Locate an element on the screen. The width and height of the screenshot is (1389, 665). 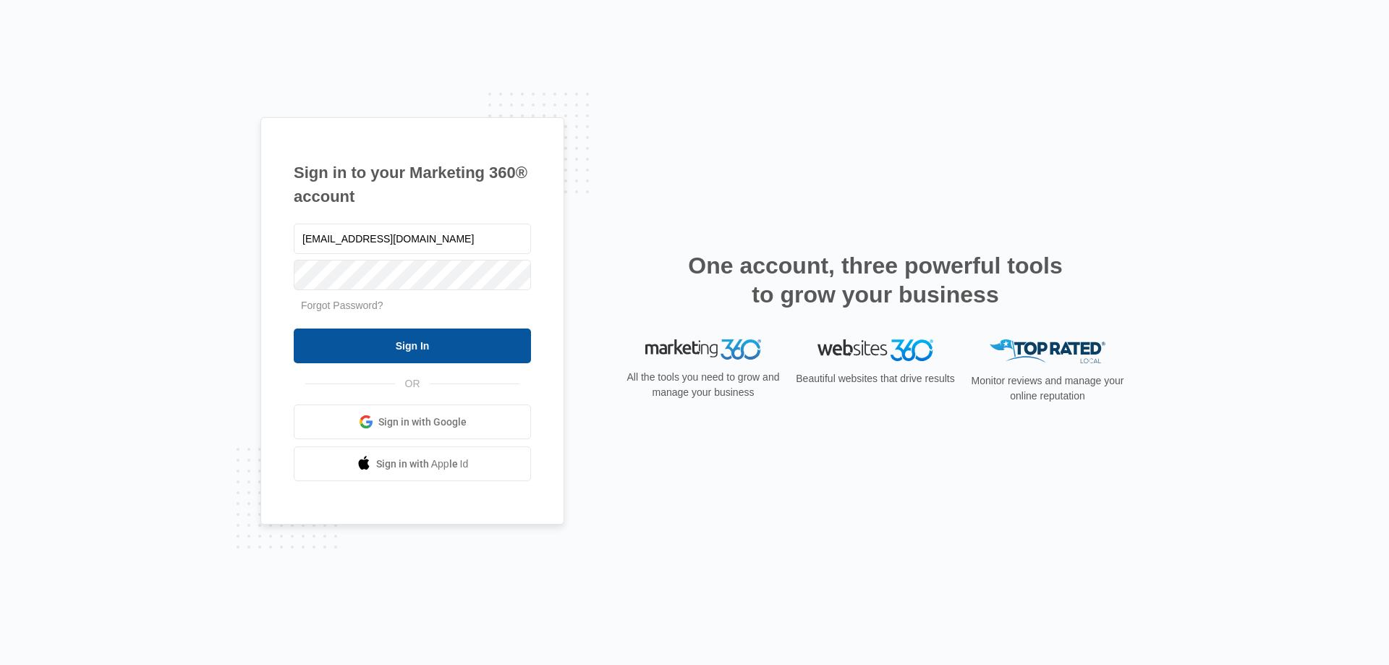
p: Monitor reviews and manage your online reputation is located at coordinates (1048, 389).